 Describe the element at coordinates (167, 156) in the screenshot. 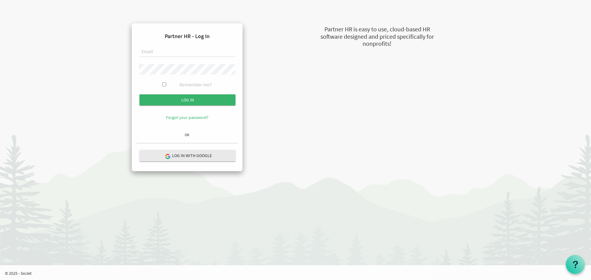

I see `img: google-logo.png` at that location.